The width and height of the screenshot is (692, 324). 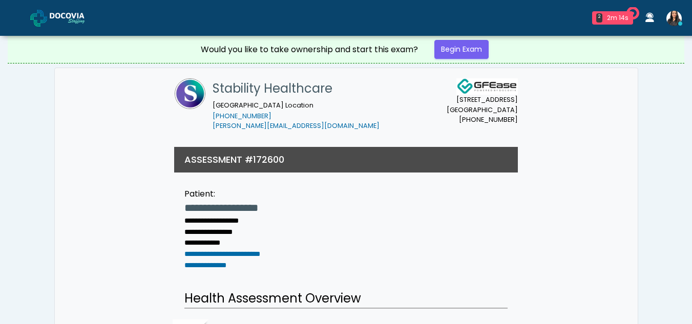 What do you see at coordinates (346, 299) in the screenshot?
I see `h2: Health Assessment Overview` at bounding box center [346, 299].